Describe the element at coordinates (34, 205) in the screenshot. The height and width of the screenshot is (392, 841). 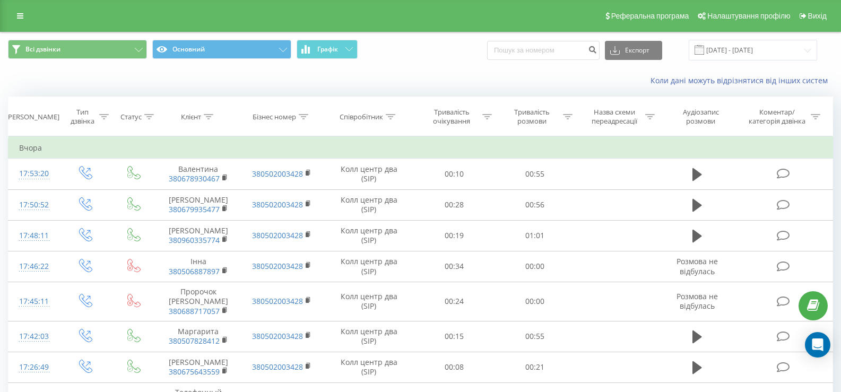
I see `div: 17:50:52` at that location.